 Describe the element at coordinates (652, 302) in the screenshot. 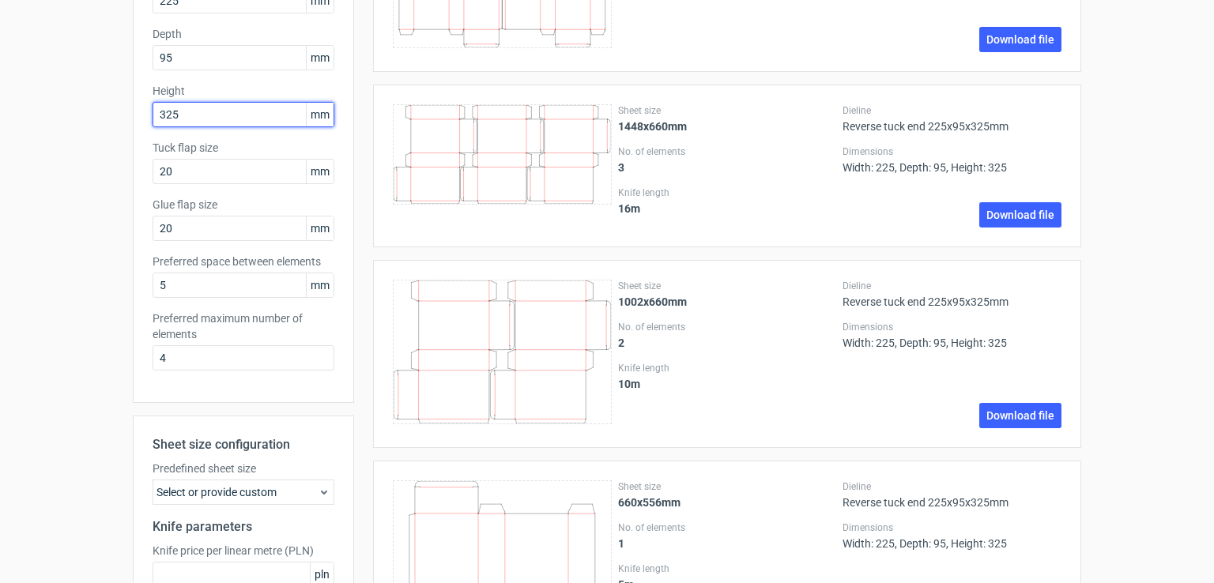

I see `strong: 1002x660mm` at that location.